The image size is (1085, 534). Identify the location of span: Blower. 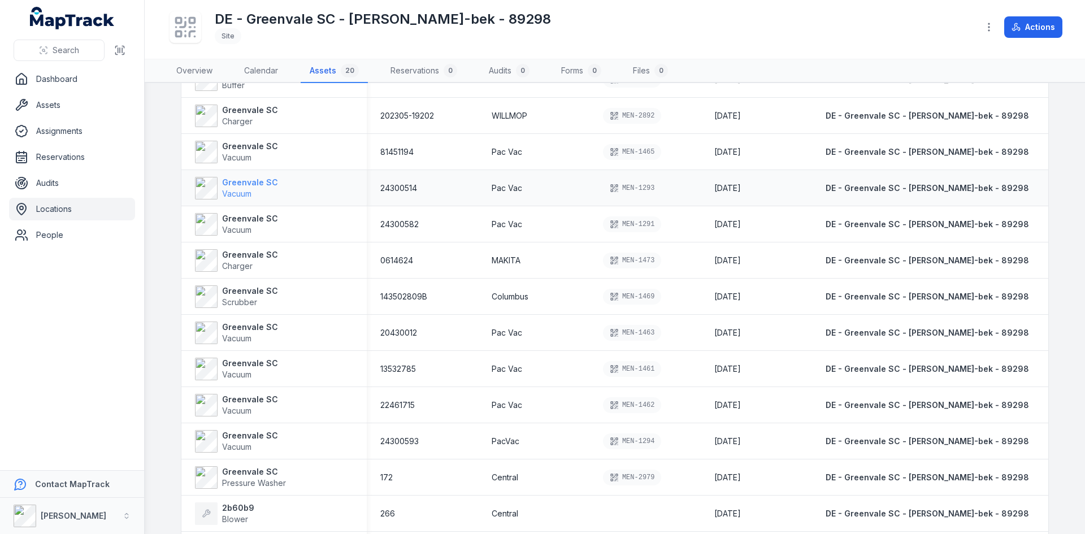
(235, 519).